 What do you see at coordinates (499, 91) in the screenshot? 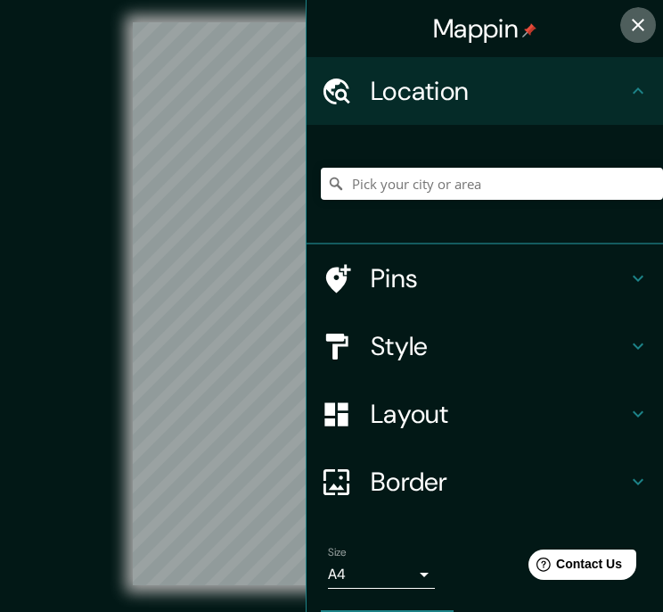
I see `h4: Location` at bounding box center [499, 91].